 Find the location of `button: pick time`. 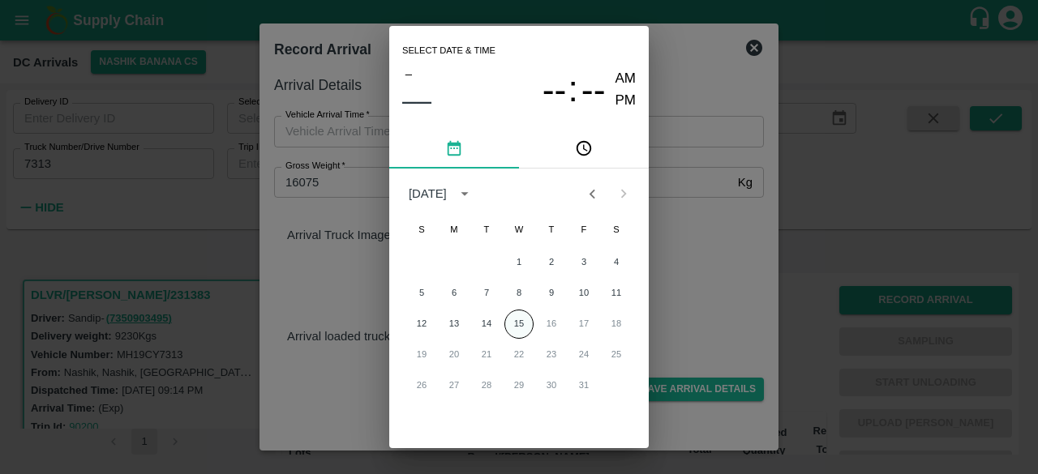

button: pick time is located at coordinates (584, 149).